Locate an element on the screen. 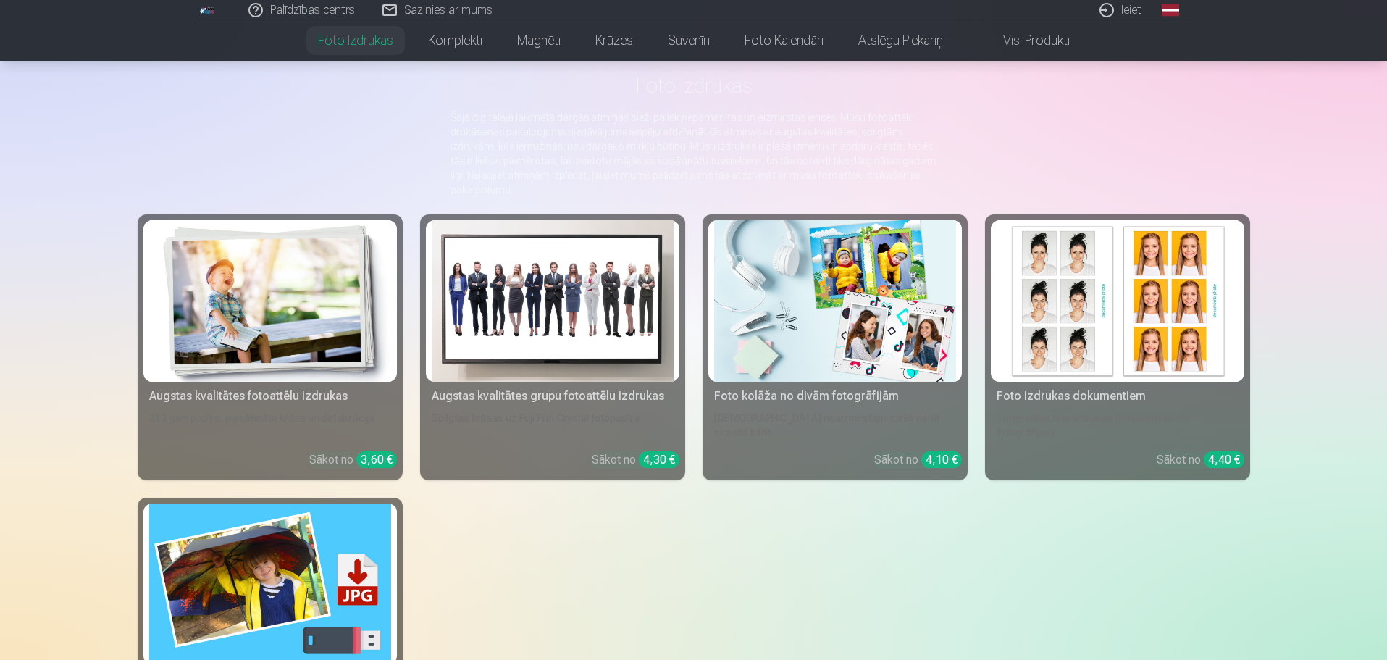 The image size is (1387, 660). div: Augstas kvalitātes fotoattēlu izdrukas is located at coordinates (270, 396).